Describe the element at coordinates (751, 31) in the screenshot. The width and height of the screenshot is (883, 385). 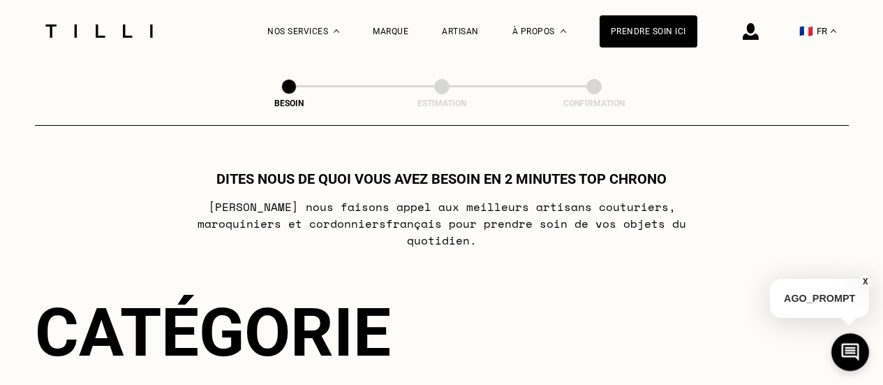
I see `img: icône connexion` at that location.